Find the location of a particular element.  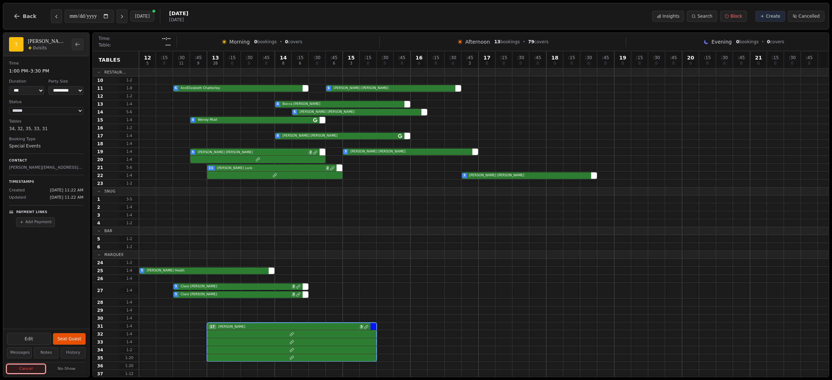

span: 12 is located at coordinates (100, 96).